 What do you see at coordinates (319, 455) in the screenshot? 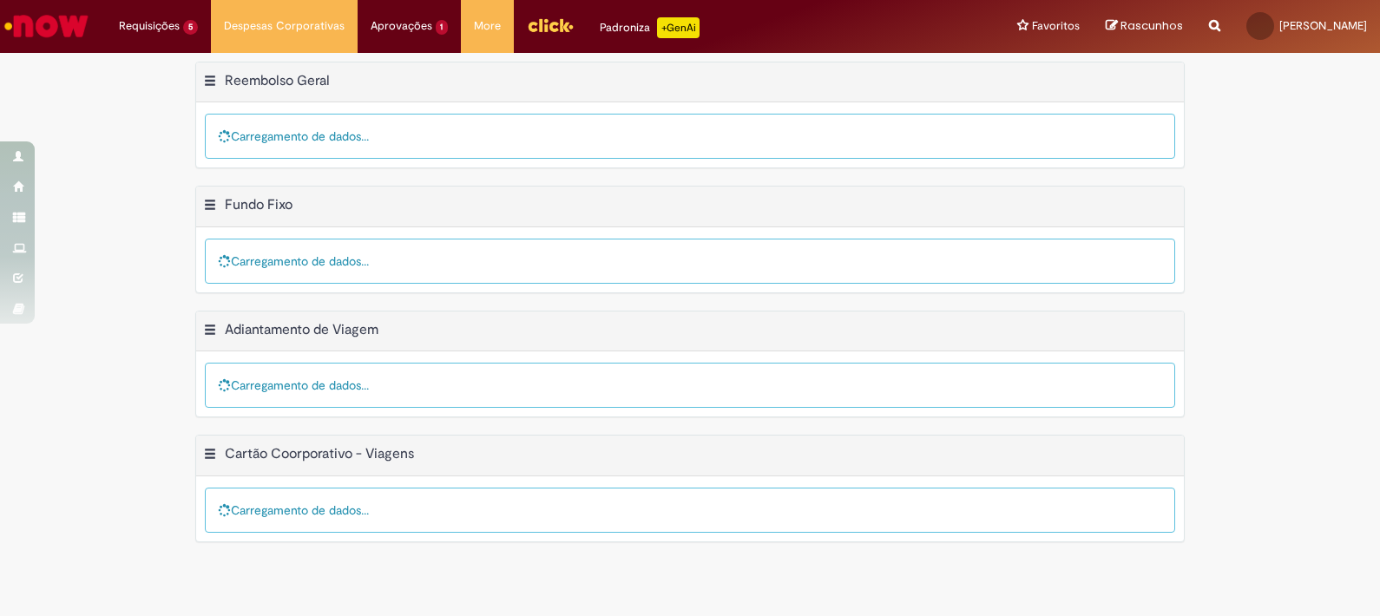
I see `h2: Cartão Coorporativo - Viagens` at bounding box center [319, 455].